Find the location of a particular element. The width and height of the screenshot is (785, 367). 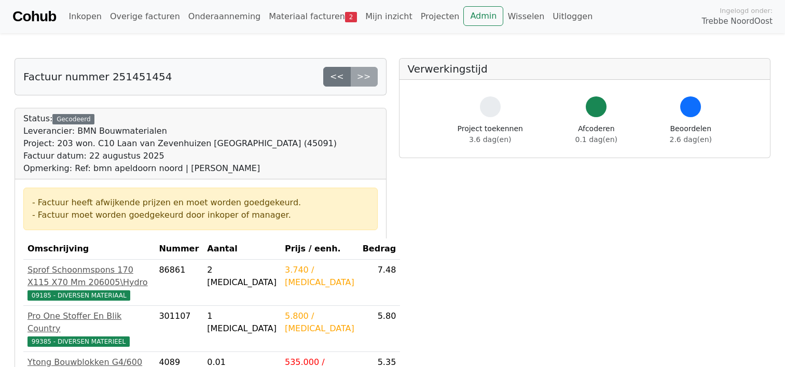

div: Factuur datum: 22 augustus 2025 is located at coordinates (180, 156).